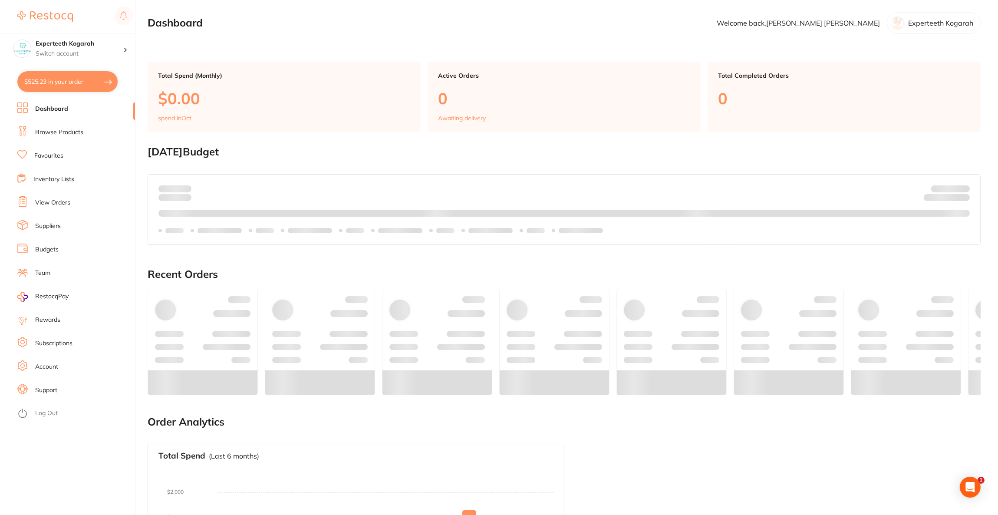 The image size is (998, 515). I want to click on h2: Dashboard, so click(175, 23).